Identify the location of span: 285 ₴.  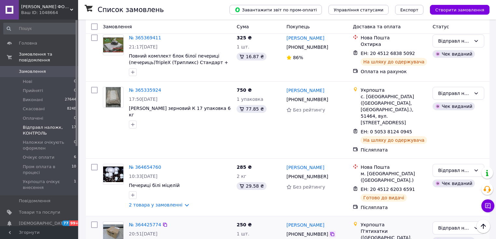
(244, 167).